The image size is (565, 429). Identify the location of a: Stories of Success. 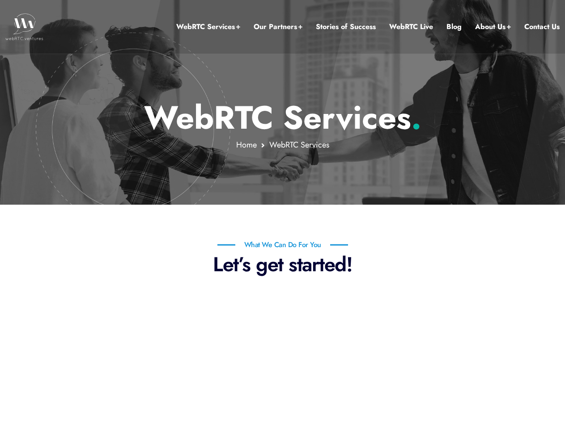
(346, 27).